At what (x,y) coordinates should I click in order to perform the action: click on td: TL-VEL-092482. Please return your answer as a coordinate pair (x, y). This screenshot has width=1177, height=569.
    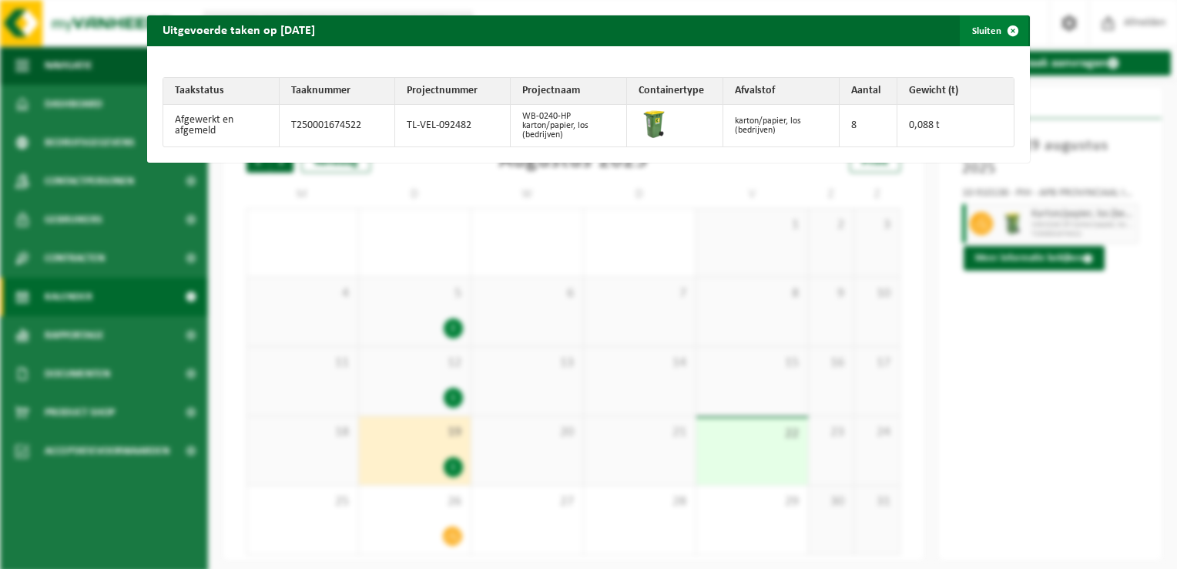
    Looking at the image, I should click on (453, 126).